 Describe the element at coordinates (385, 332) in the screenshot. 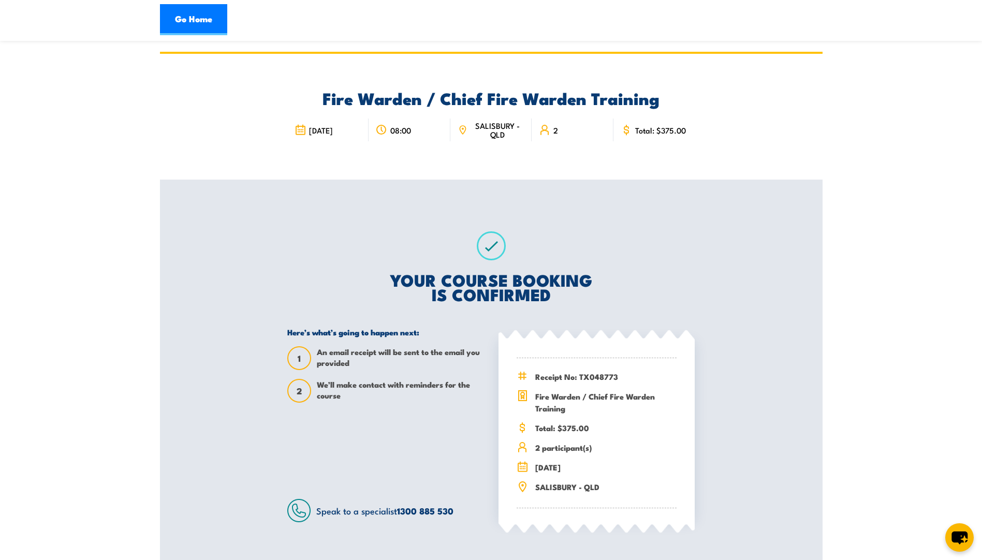

I see `h5: Here’s what’s going to happen next:` at that location.